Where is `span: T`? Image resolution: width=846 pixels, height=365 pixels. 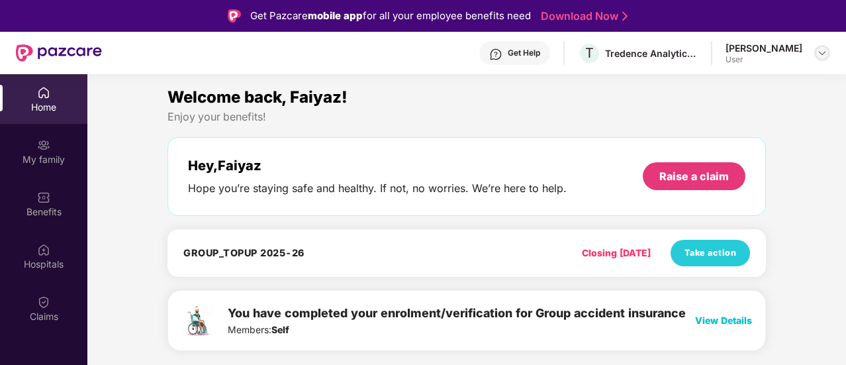 span: T is located at coordinates (589, 53).